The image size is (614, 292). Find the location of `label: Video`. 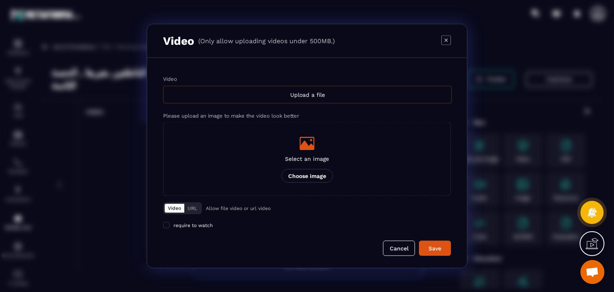

label: Video is located at coordinates (170, 79).